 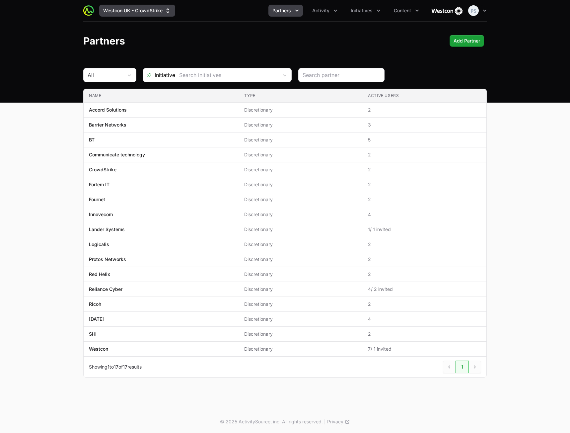 What do you see at coordinates (101, 214) in the screenshot?
I see `p: Innovecom` at bounding box center [101, 214].